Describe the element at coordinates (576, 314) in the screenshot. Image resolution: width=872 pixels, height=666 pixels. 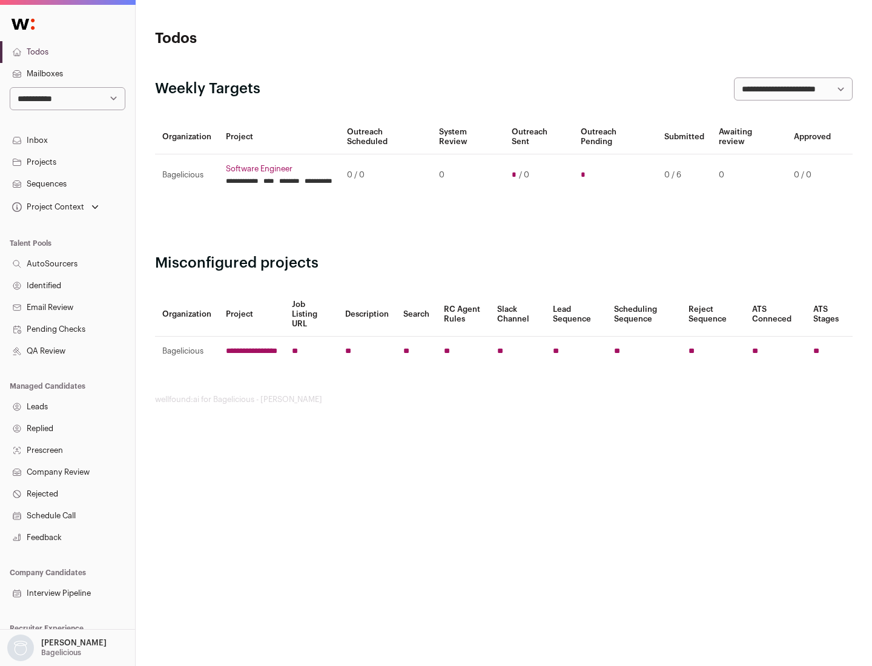
I see `th: Lead Sequence` at that location.